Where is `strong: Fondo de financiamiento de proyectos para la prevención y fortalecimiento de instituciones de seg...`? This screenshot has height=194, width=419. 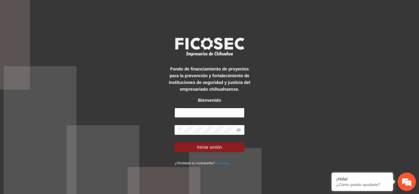 strong: Fondo de financiamiento de proyectos para la prevención y fortalecimiento de instituciones de seg... is located at coordinates (209, 79).